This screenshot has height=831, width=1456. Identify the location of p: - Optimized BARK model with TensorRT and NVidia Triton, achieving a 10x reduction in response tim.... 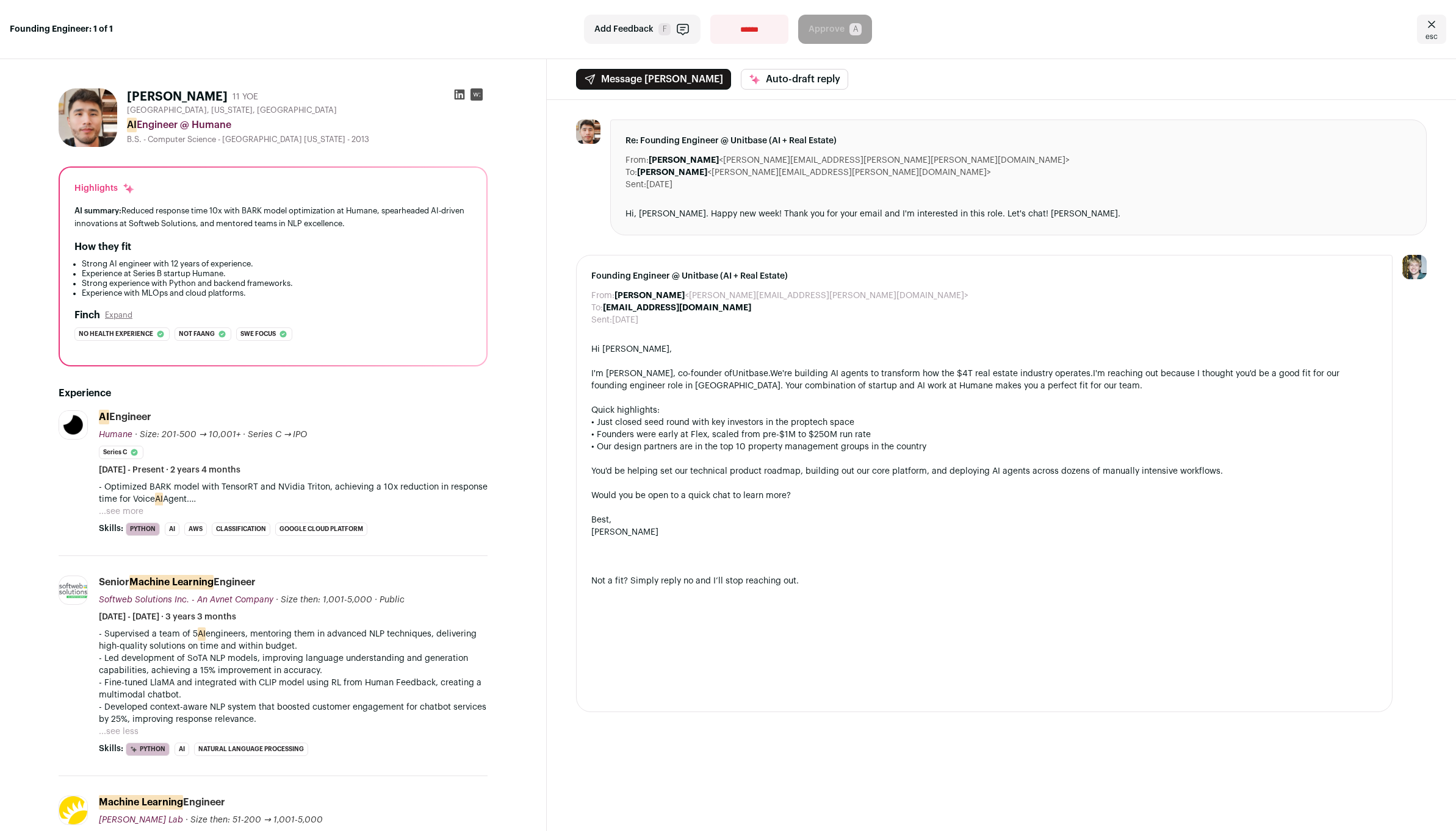
(293, 494).